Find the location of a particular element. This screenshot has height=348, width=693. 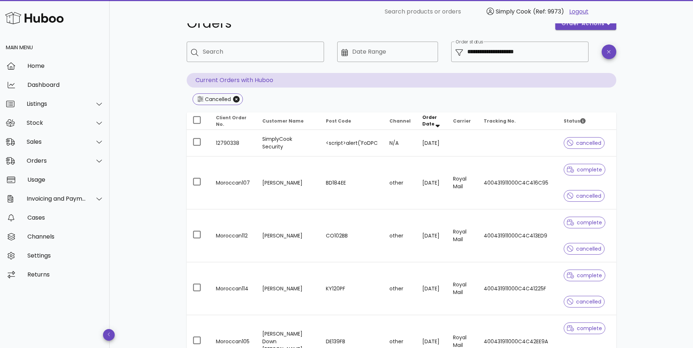

td: Moroccan107 is located at coordinates (233, 183).